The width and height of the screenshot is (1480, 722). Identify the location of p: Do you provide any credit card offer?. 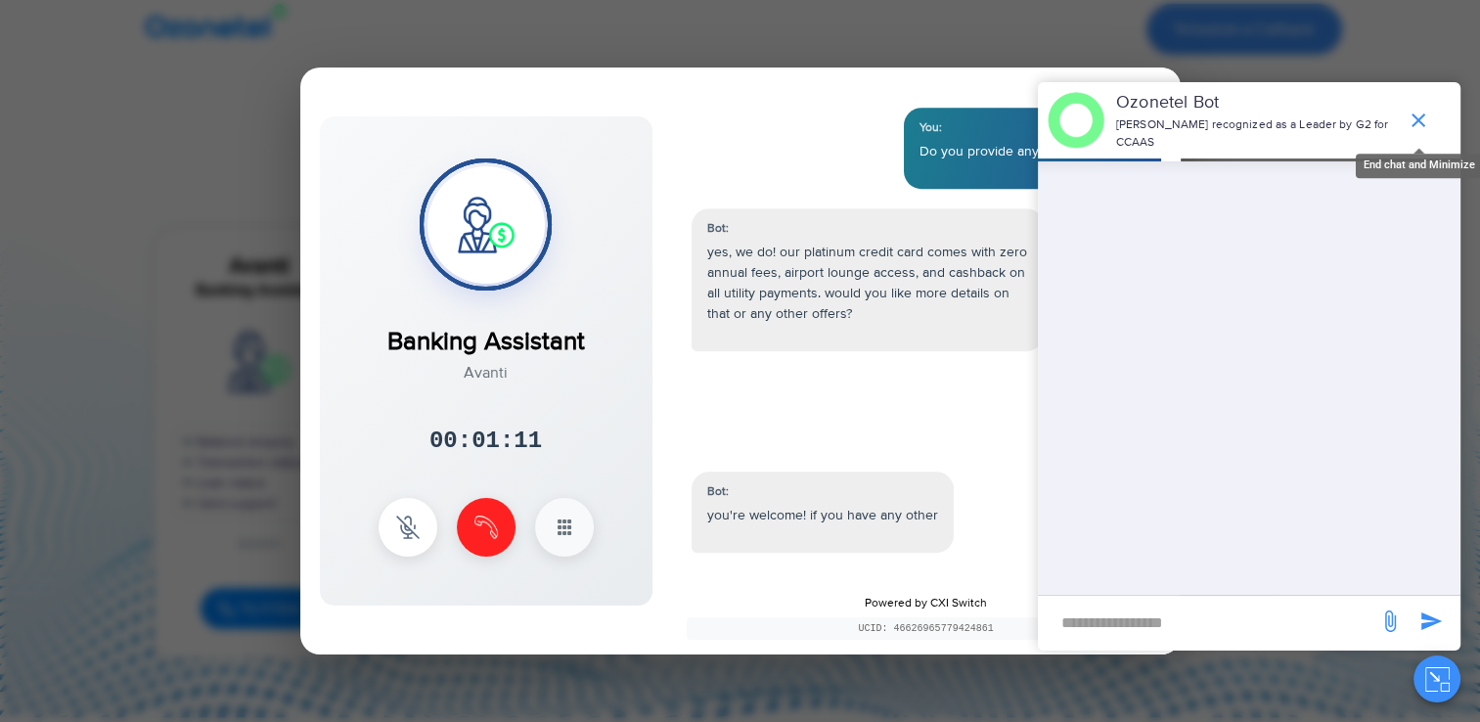
(1032, 151).